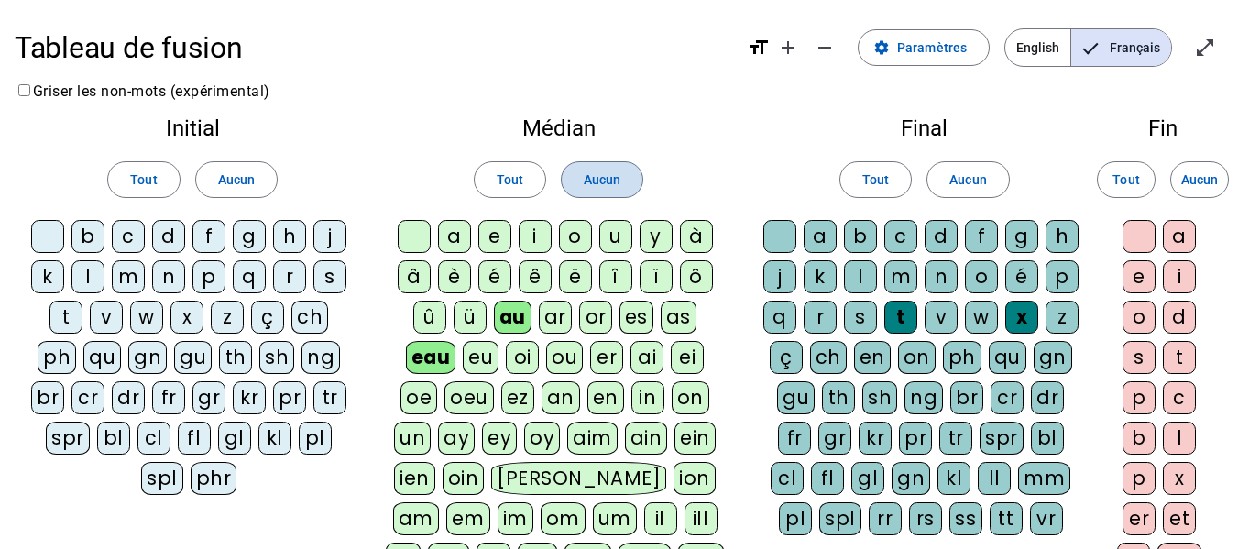 This screenshot has height=549, width=1238. I want to click on div: er, so click(1139, 518).